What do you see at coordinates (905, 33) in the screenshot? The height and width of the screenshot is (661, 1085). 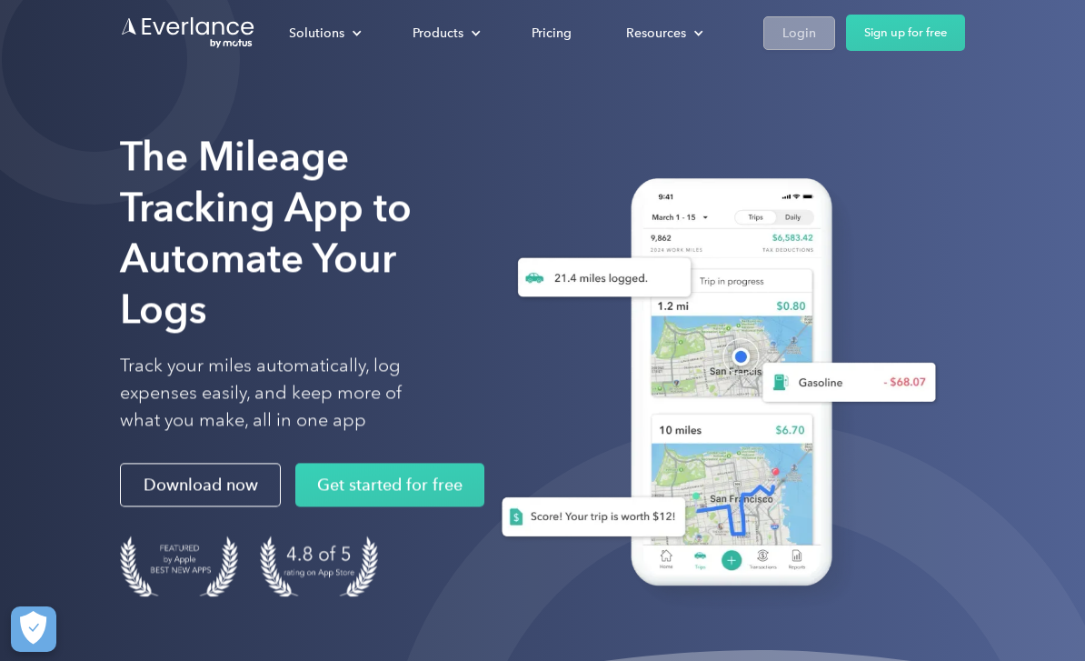 I see `a: Sign up for free` at bounding box center [905, 33].